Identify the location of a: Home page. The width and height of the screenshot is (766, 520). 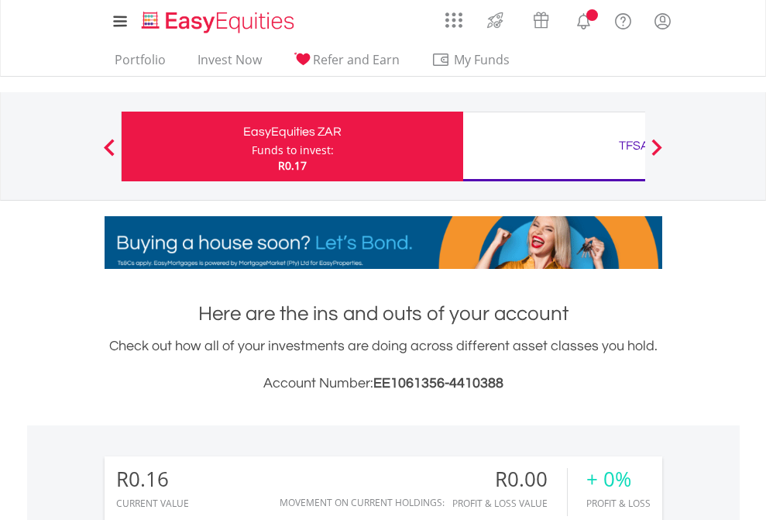
(218, 19).